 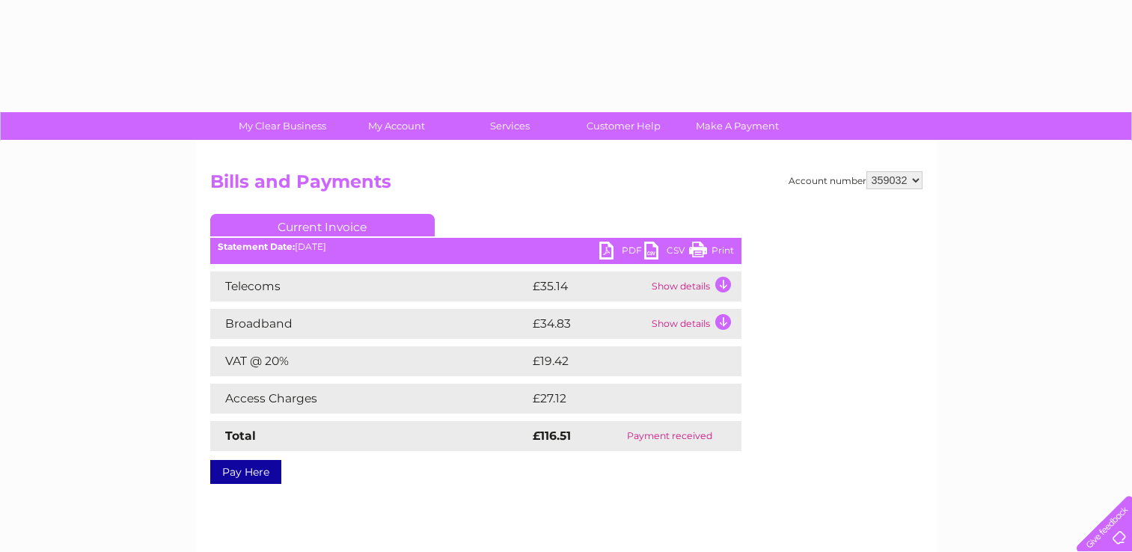 I want to click on h2: Bills and Payments, so click(x=566, y=186).